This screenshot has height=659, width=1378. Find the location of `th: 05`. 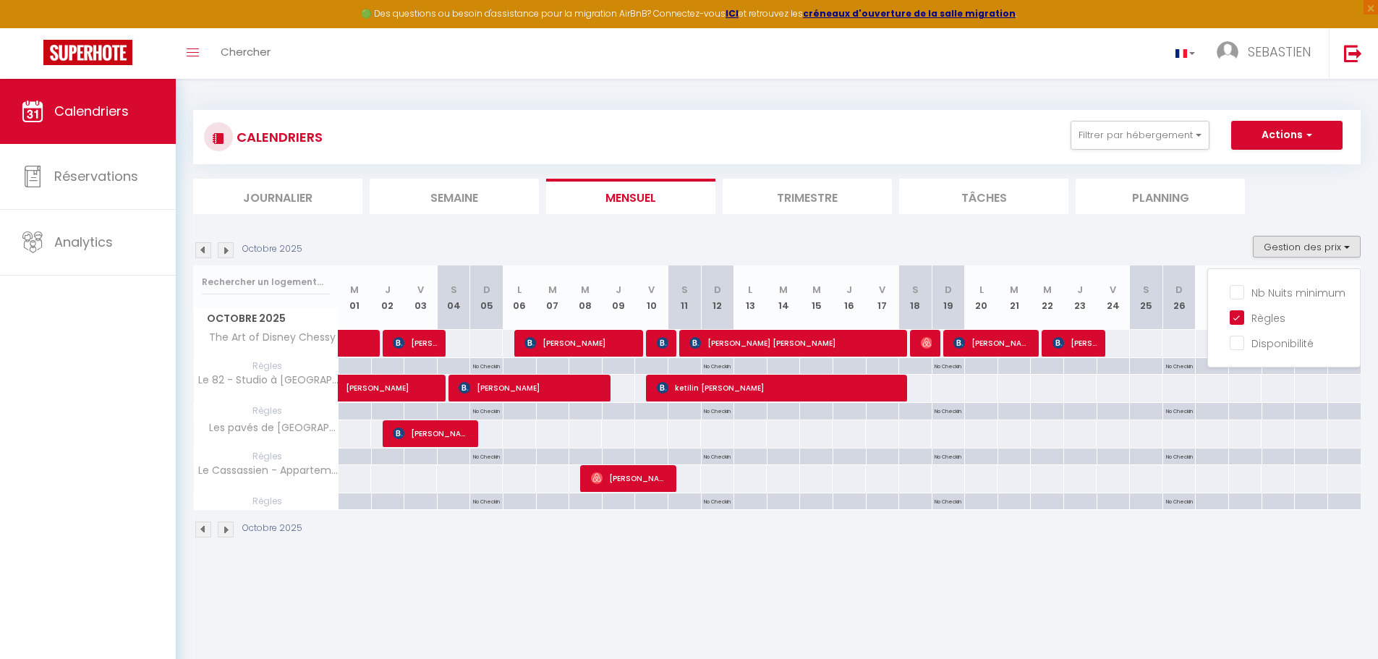

th: 05 is located at coordinates (487, 297).